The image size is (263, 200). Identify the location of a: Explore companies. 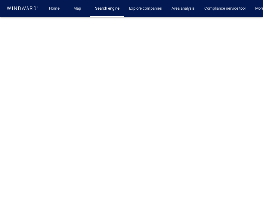
(145, 8).